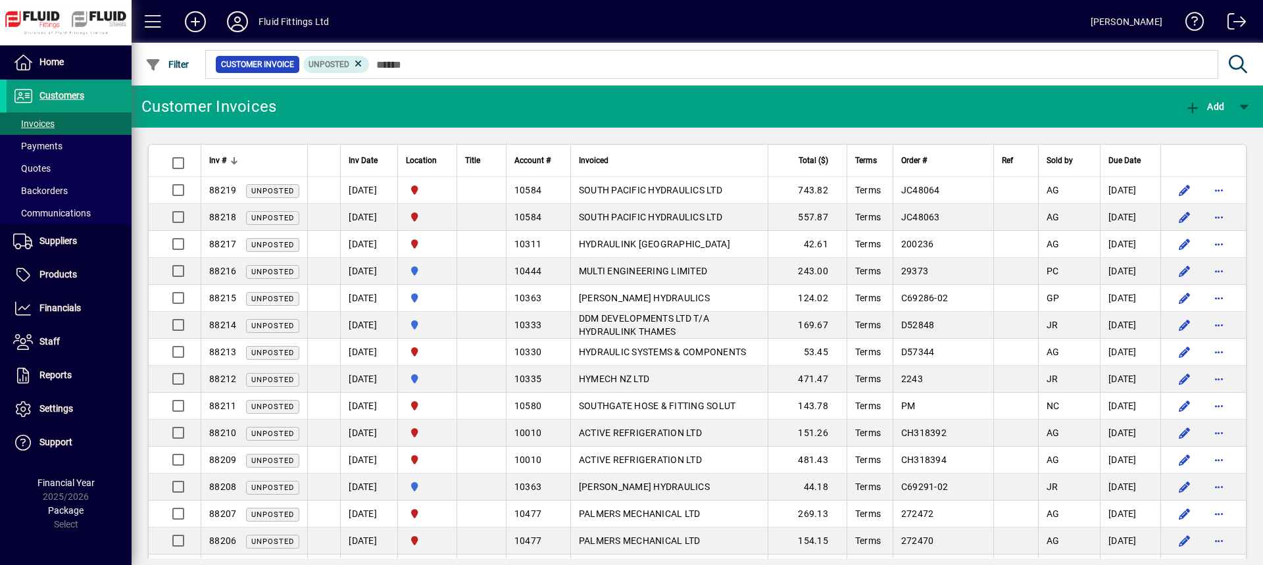 The width and height of the screenshot is (1263, 565). I want to click on a: Quotes, so click(69, 168).